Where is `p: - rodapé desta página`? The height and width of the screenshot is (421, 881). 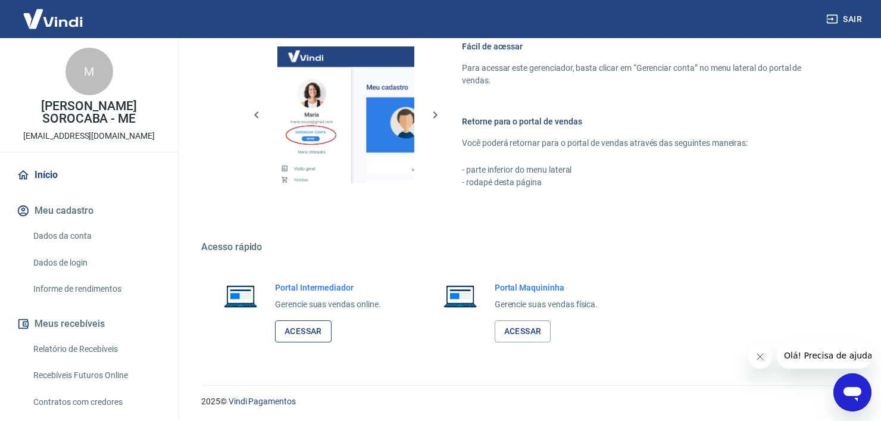
p: - rodapé desta página is located at coordinates (643, 182).